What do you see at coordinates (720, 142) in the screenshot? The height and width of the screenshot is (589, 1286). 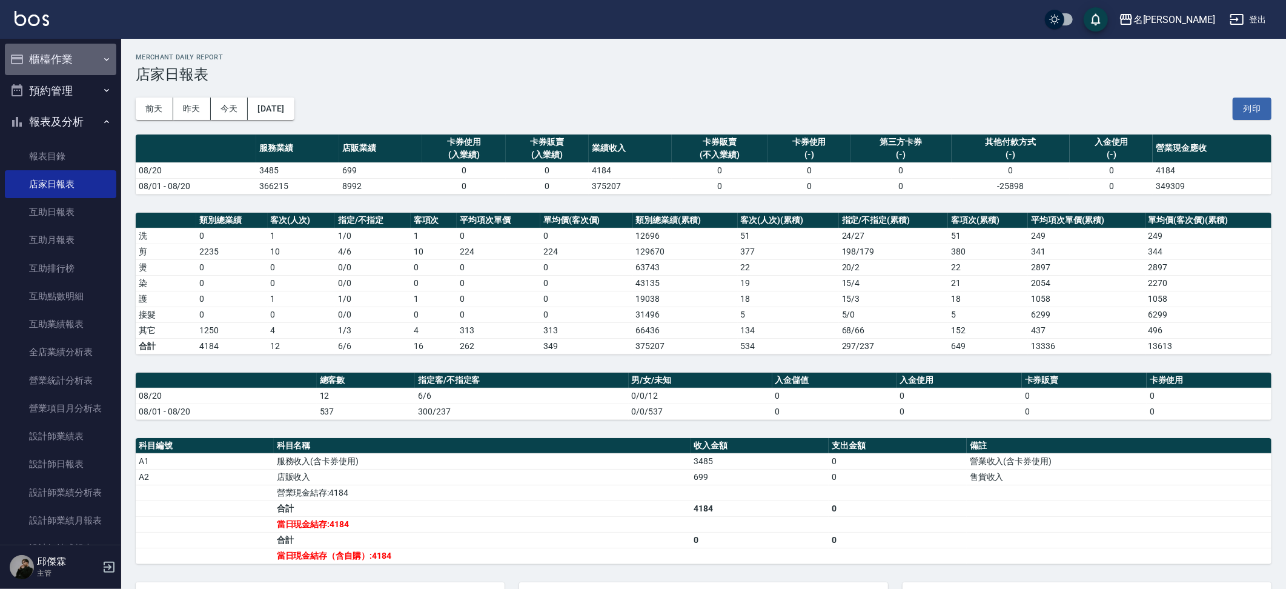 I see `div: 卡券販賣` at bounding box center [720, 142].